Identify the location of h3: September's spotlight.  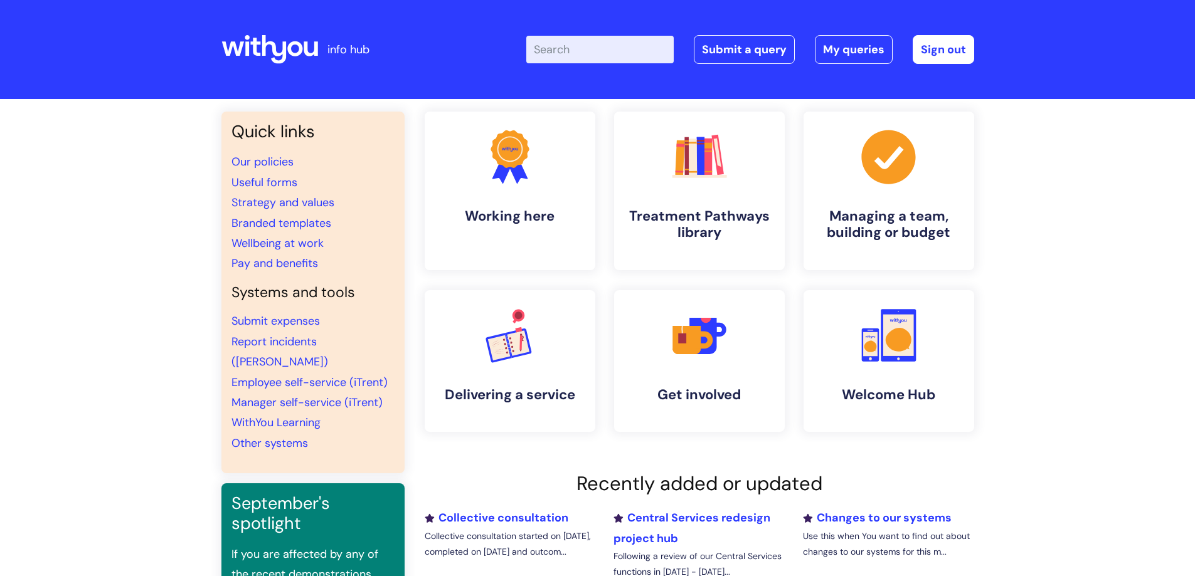
(313, 514).